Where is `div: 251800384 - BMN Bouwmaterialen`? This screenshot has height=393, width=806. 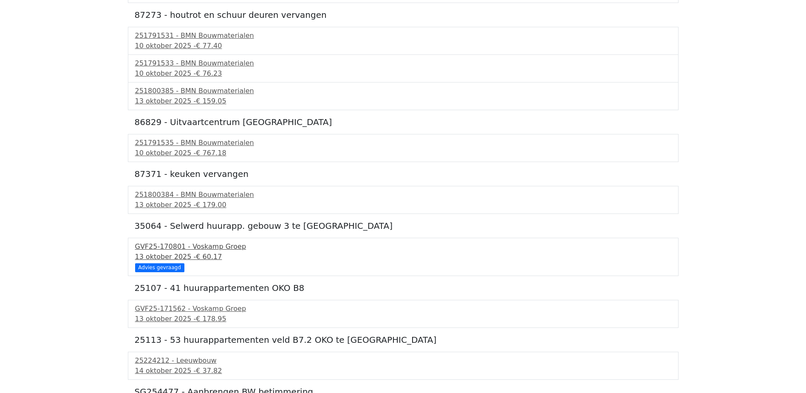 div: 251800384 - BMN Bouwmaterialen is located at coordinates (403, 195).